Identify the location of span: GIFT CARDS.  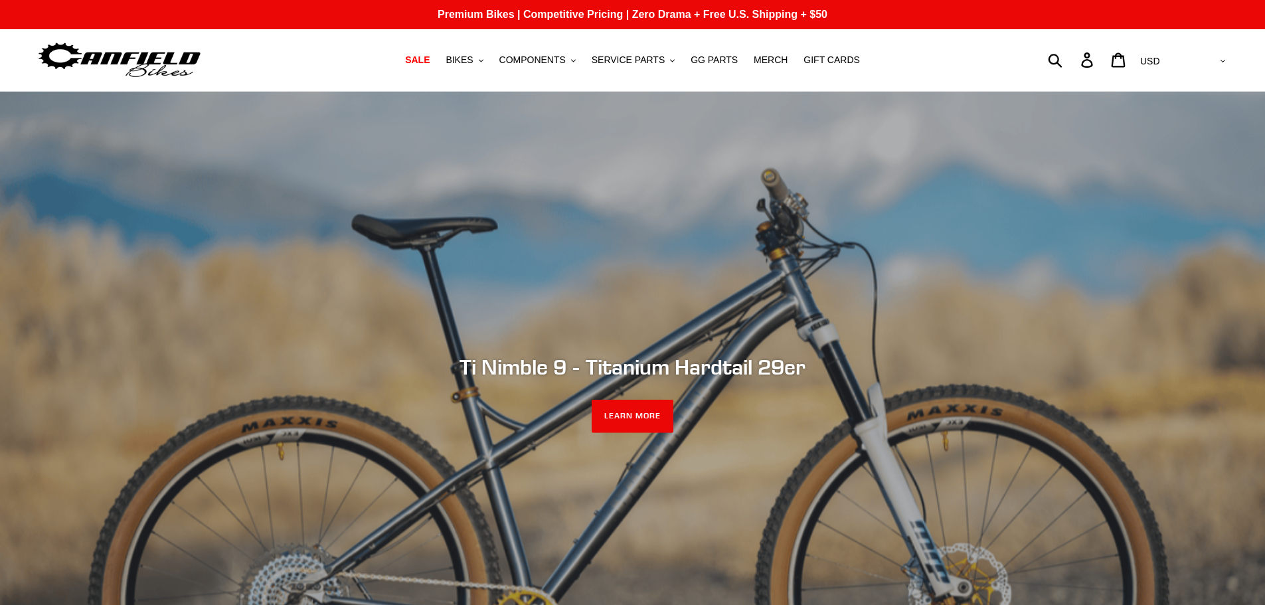
(831, 60).